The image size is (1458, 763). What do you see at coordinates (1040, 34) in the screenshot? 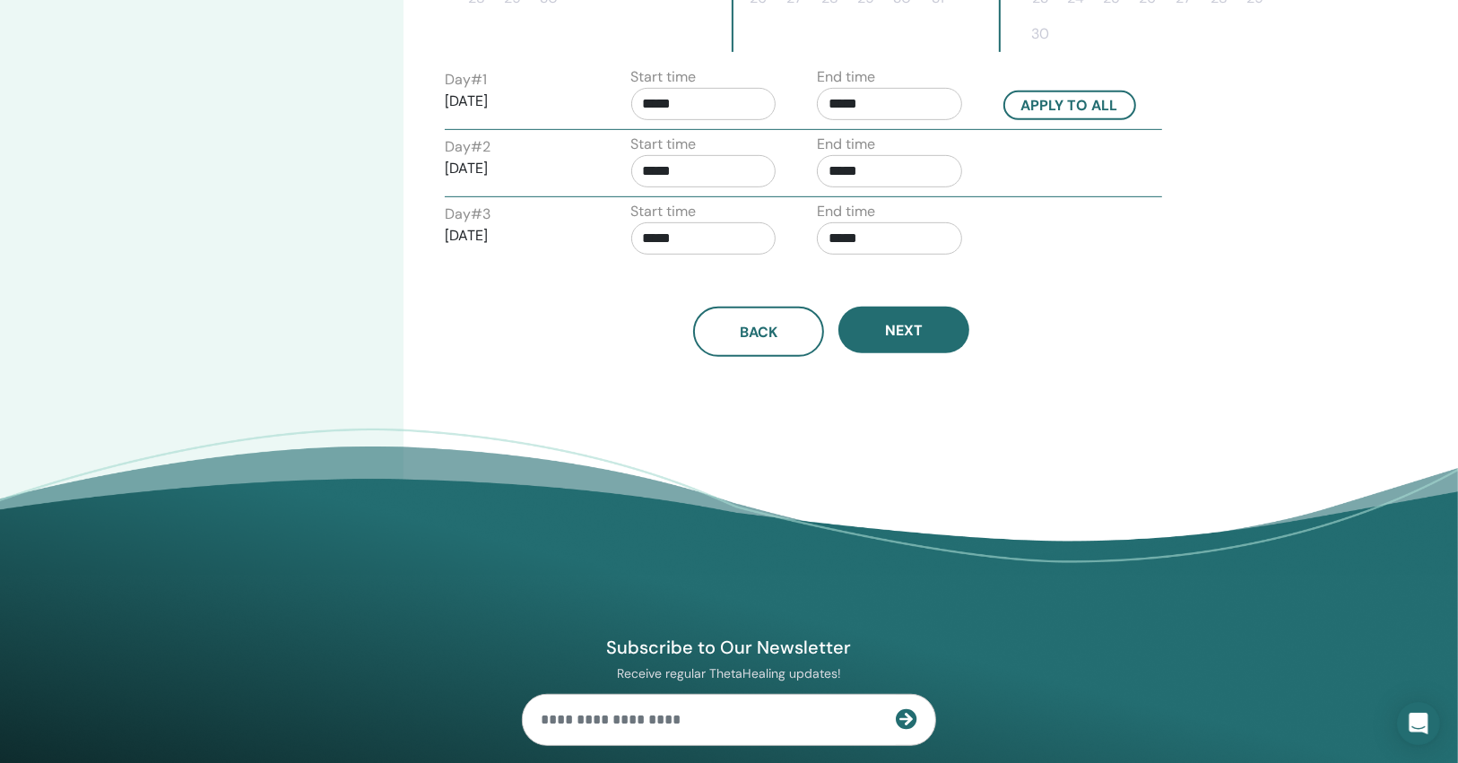
I see `button: 30` at bounding box center [1040, 34].